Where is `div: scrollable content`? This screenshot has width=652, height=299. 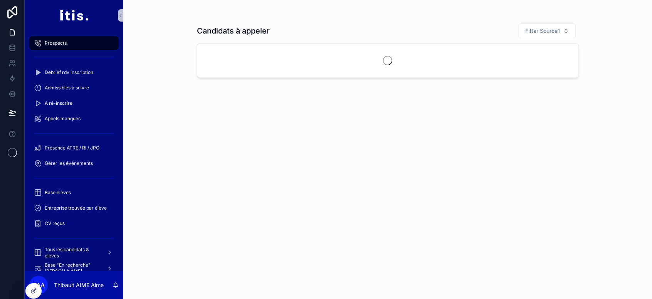
div: scrollable content is located at coordinates (74, 151).